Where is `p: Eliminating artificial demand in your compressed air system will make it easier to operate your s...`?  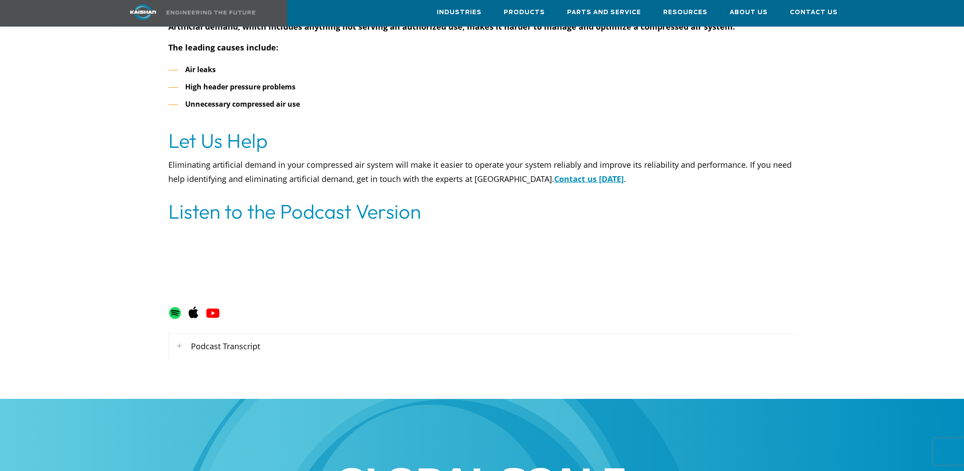
p: Eliminating artificial demand in your compressed air system will make it easier to operate your s... is located at coordinates (482, 172).